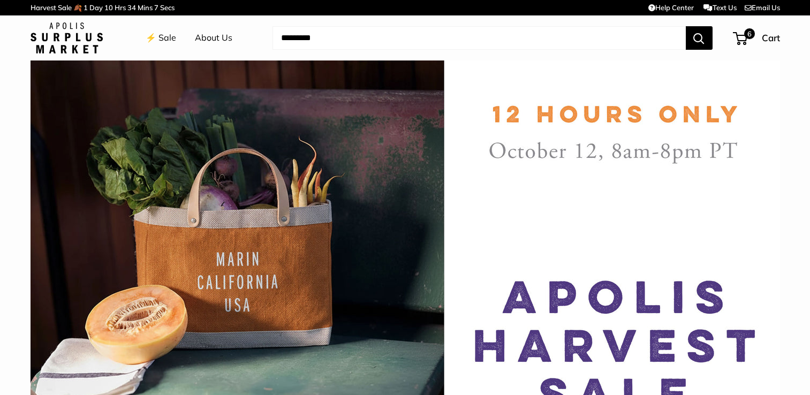 This screenshot has height=395, width=810. I want to click on span: Day, so click(96, 7).